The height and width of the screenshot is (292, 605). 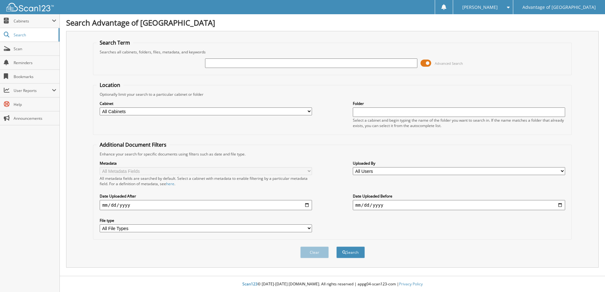 What do you see at coordinates (332, 94) in the screenshot?
I see `div: Optionally limit your search to a particular cabinet or folder` at bounding box center [332, 94].